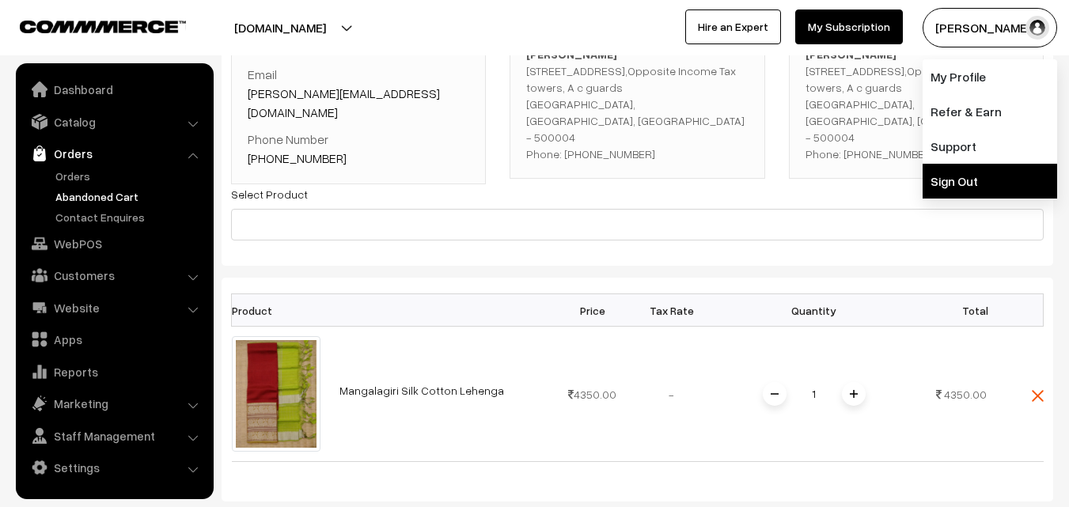  I want to click on a: Settings, so click(114, 468).